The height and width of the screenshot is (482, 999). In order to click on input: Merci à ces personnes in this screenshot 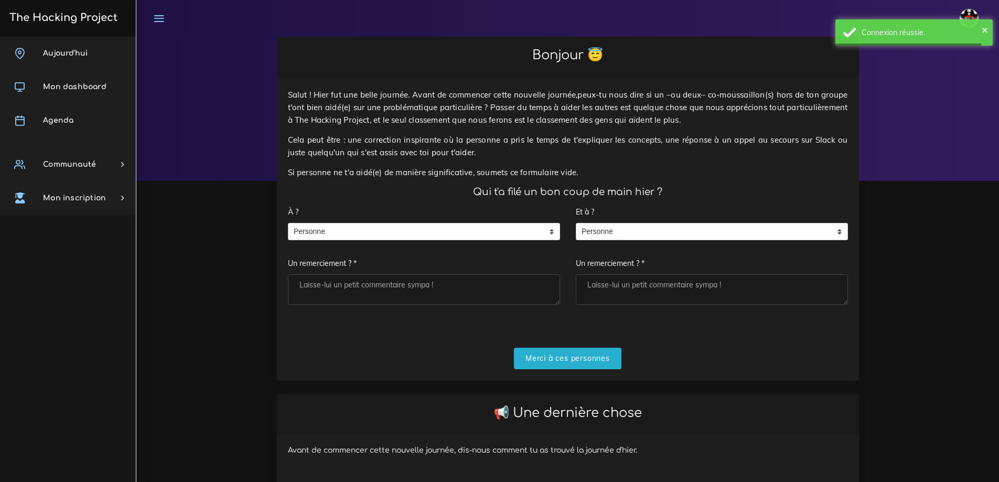, I will do `click(567, 358)`.